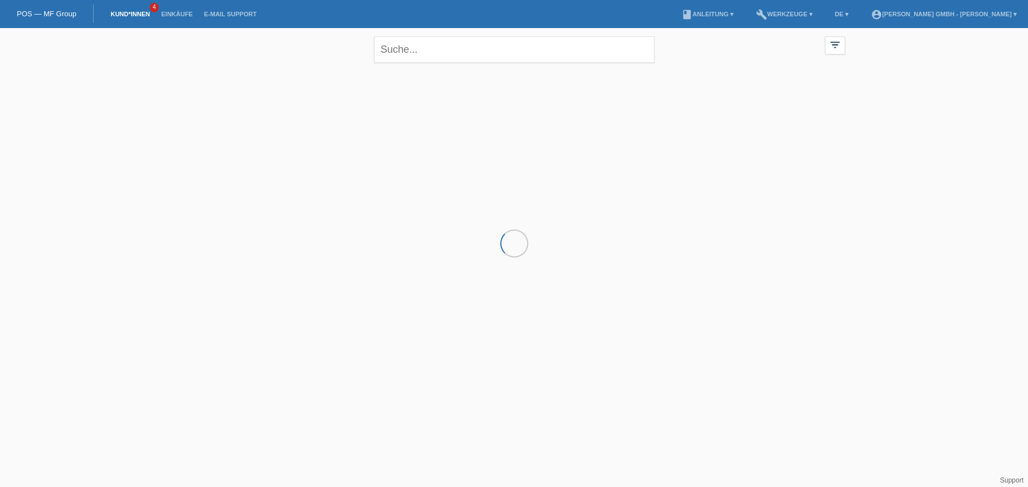  Describe the element at coordinates (835, 45) in the screenshot. I see `i: filter_list` at that location.